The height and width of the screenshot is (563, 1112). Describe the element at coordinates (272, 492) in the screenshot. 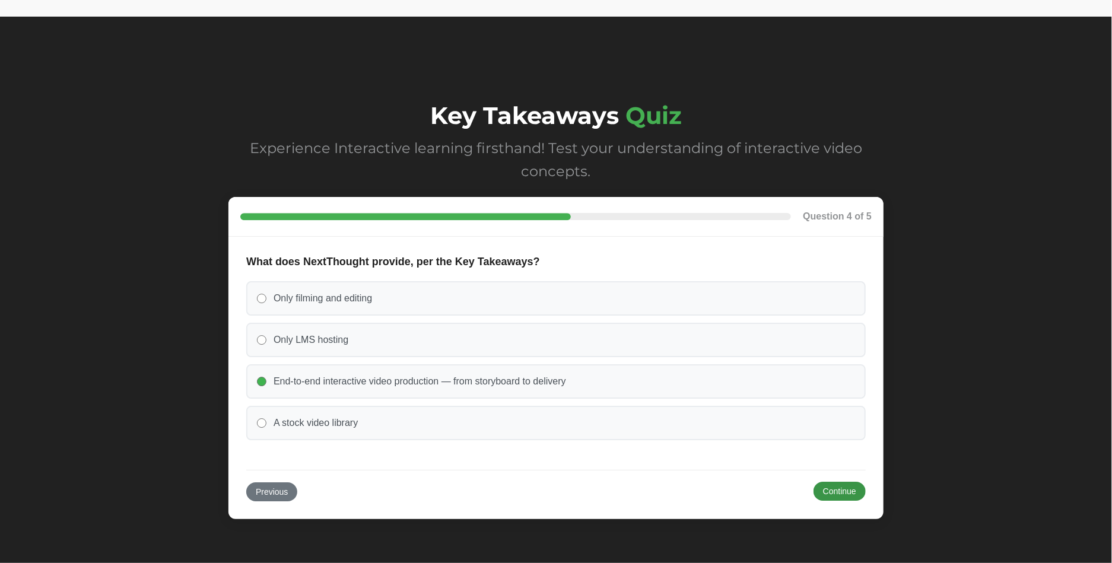

I see `button: Previous` at that location.